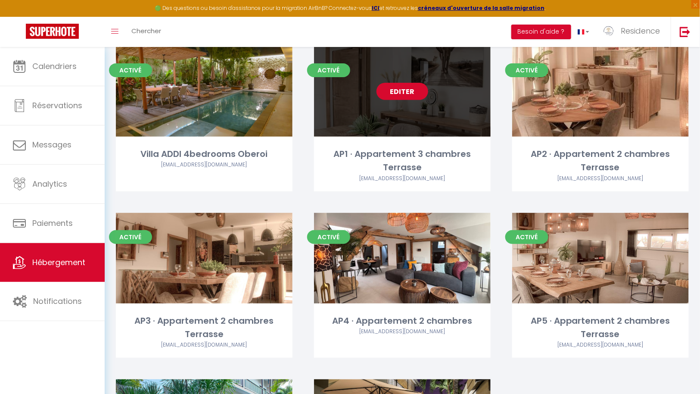  Describe the element at coordinates (376, 8) in the screenshot. I see `strong: ICI` at that location.